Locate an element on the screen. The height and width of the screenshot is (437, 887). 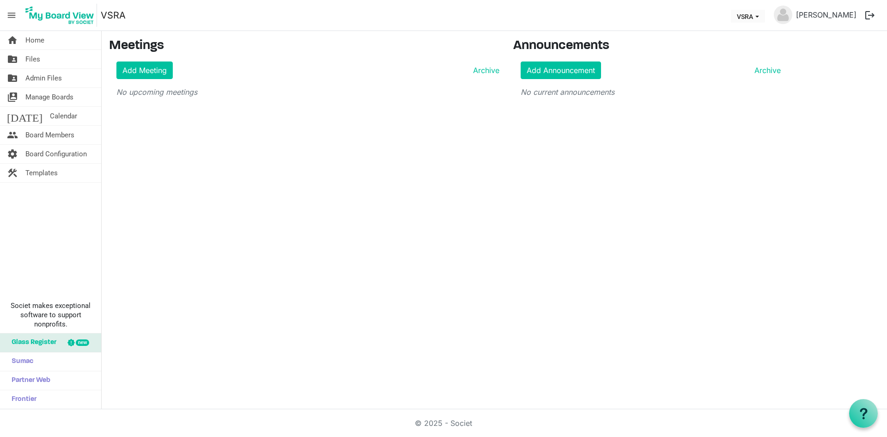
h3: Announcements is located at coordinates (650, 46).